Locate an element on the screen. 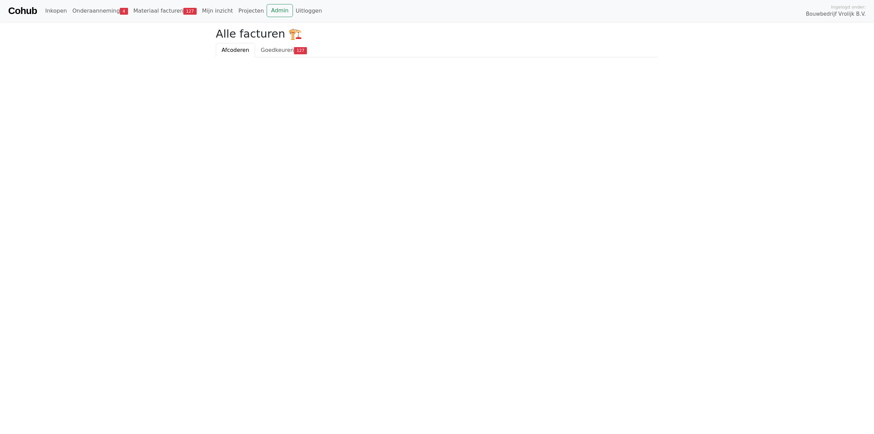  span: Goedkeuren is located at coordinates (277, 50).